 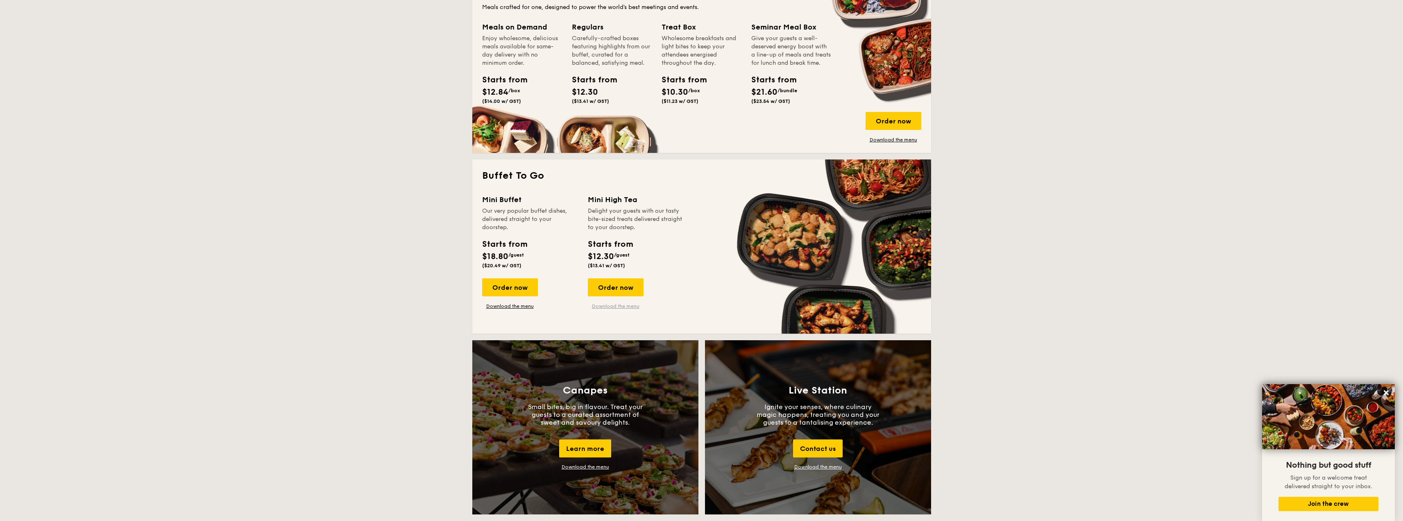 I want to click on span: /bundle, so click(x=787, y=91).